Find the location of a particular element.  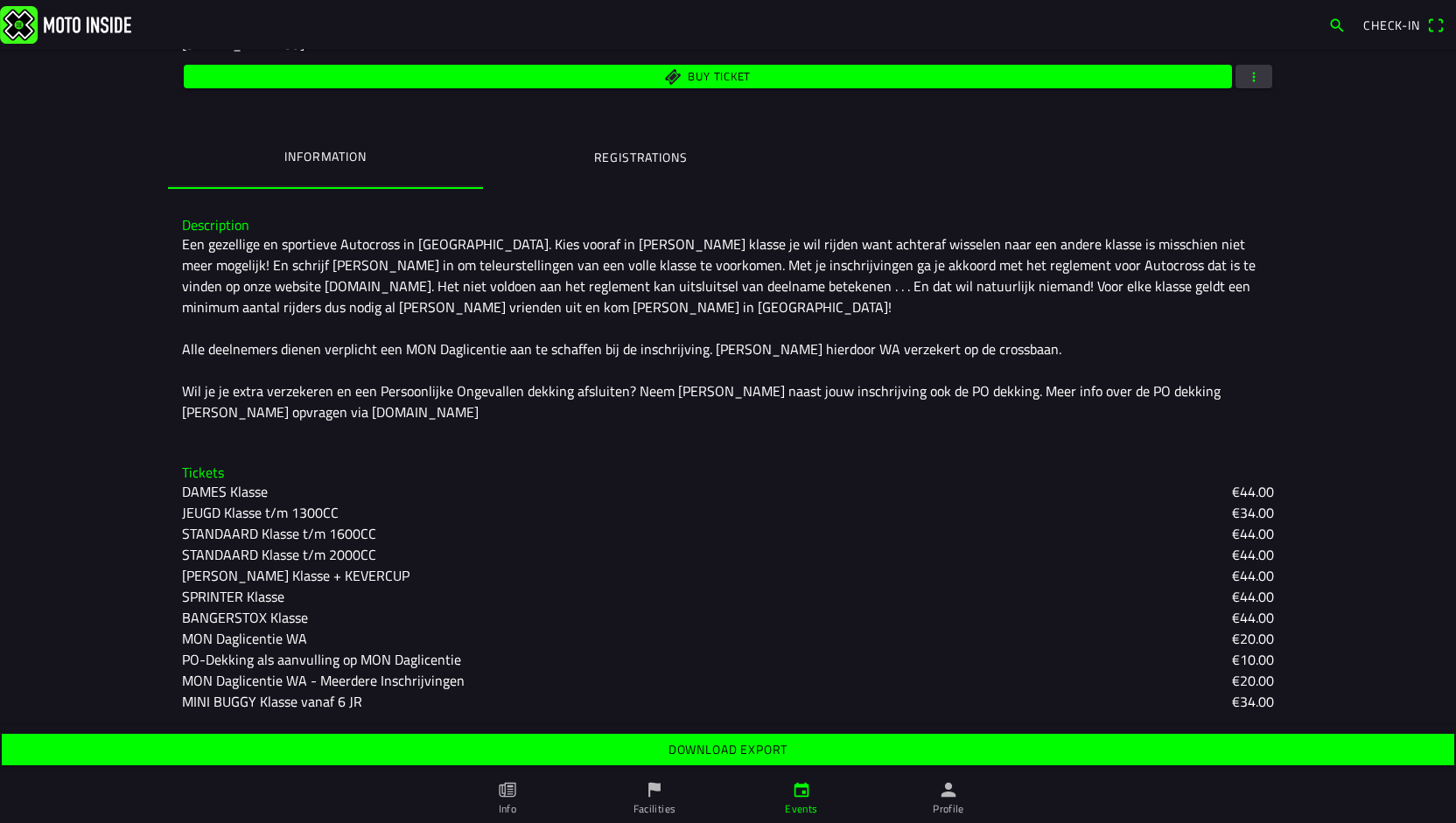

ion-text: DAMES Klasse is located at coordinates (225, 492).